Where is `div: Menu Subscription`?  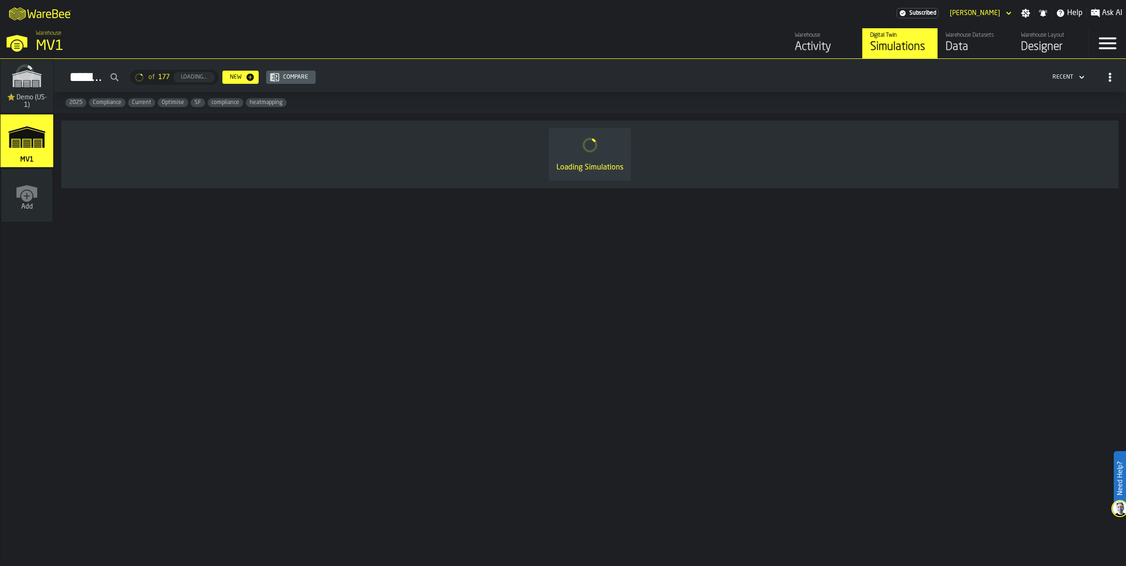 div: Menu Subscription is located at coordinates (918, 13).